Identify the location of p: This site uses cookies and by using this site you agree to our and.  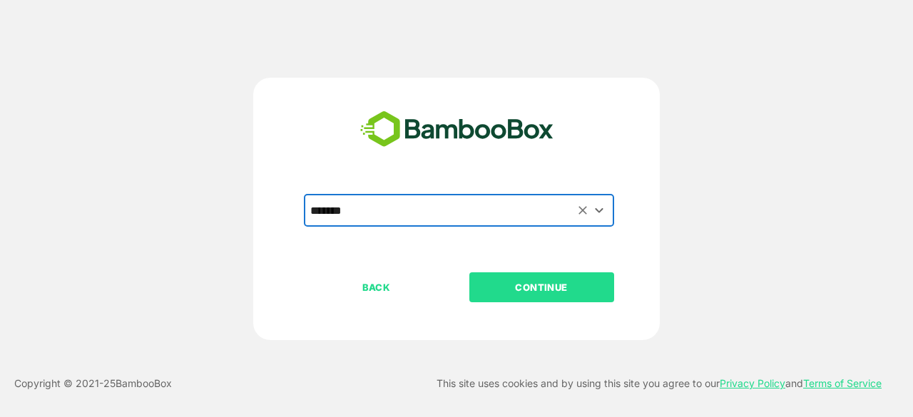
(659, 384).